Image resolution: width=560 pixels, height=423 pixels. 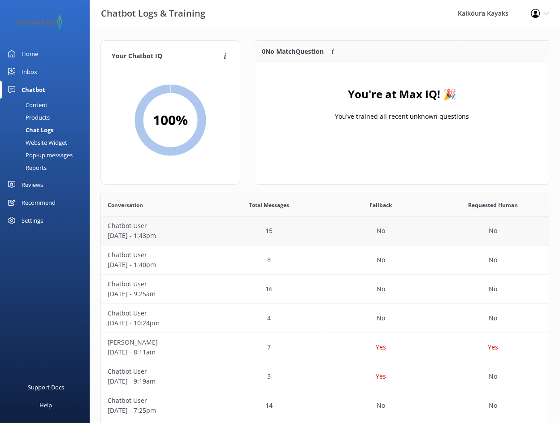 I want to click on div: Inbox, so click(x=29, y=72).